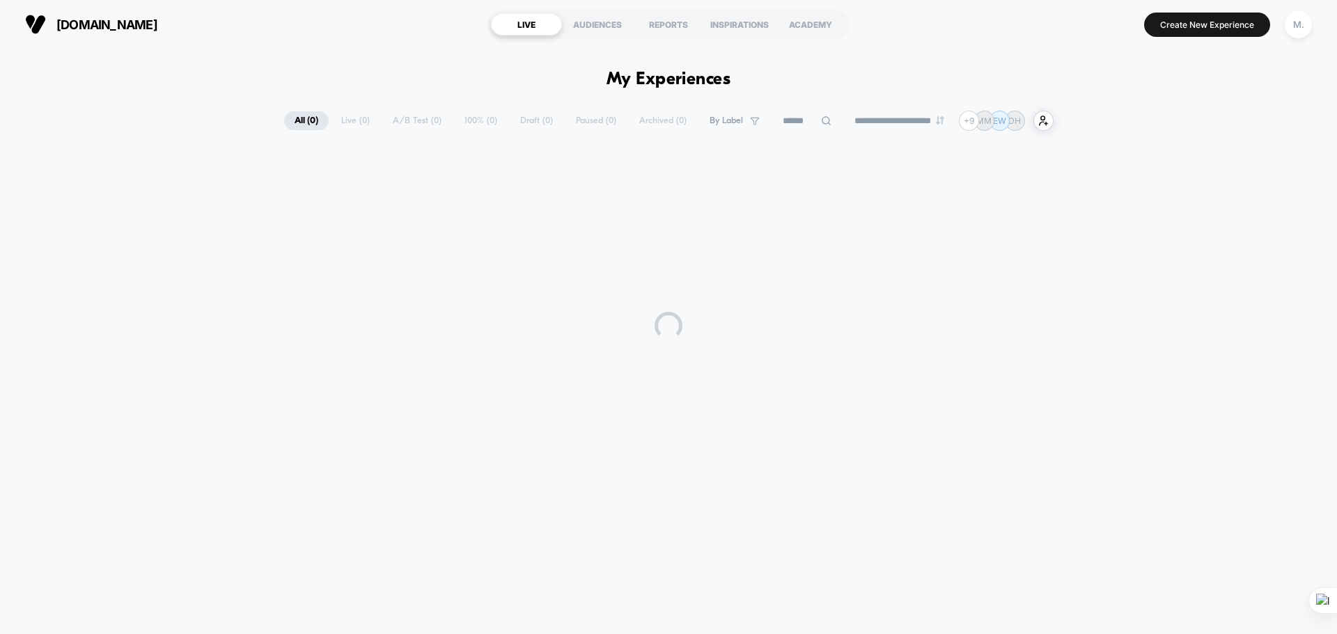 This screenshot has width=1337, height=634. What do you see at coordinates (1298, 24) in the screenshot?
I see `button: M.` at bounding box center [1298, 24].